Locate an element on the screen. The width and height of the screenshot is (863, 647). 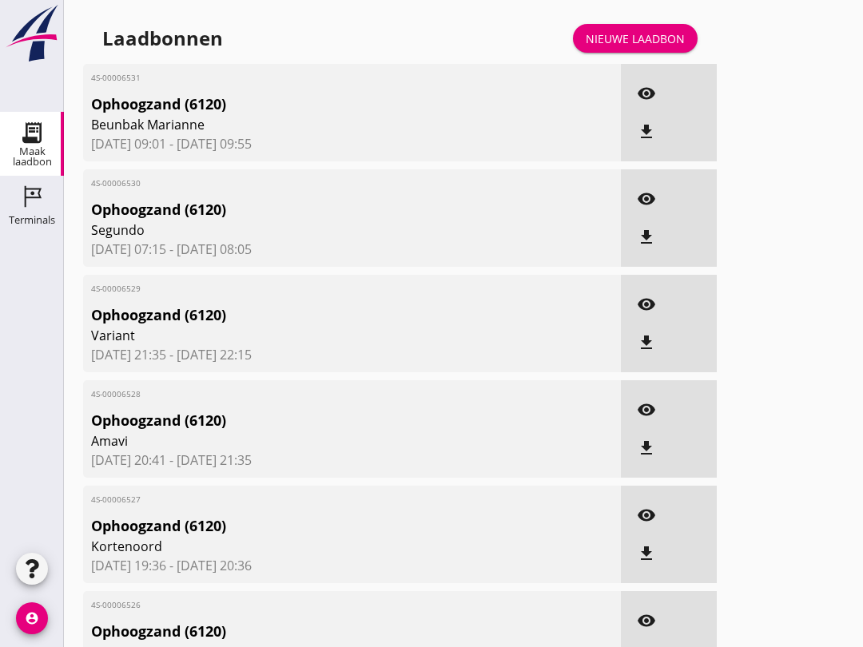
span: 4S-00006531 is located at coordinates (308, 78).